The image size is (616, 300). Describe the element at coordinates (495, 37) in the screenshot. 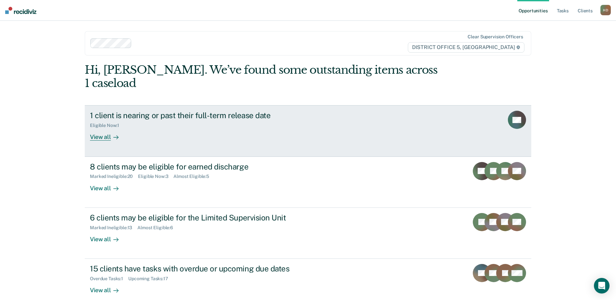

I see `div: Clear supervision officers` at that location.